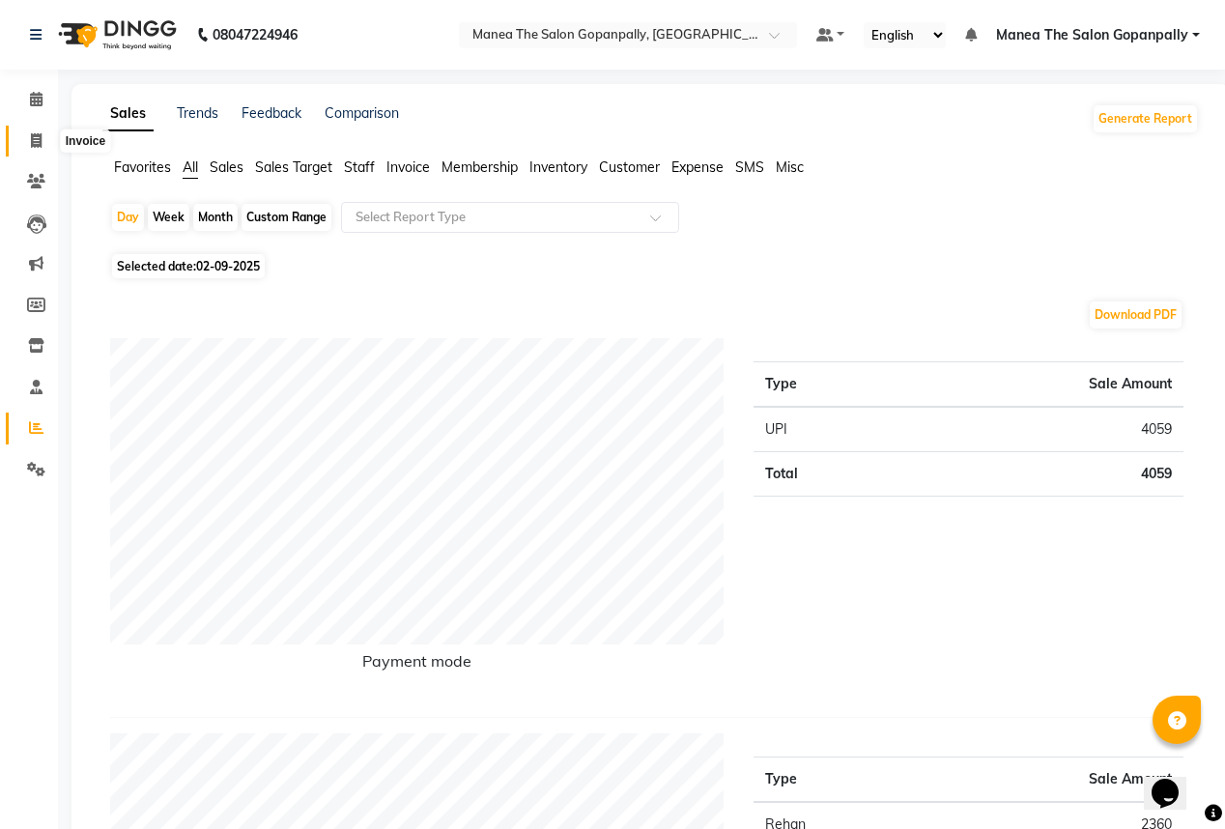 The width and height of the screenshot is (1225, 829). Describe the element at coordinates (190, 167) in the screenshot. I see `span: All` at that location.